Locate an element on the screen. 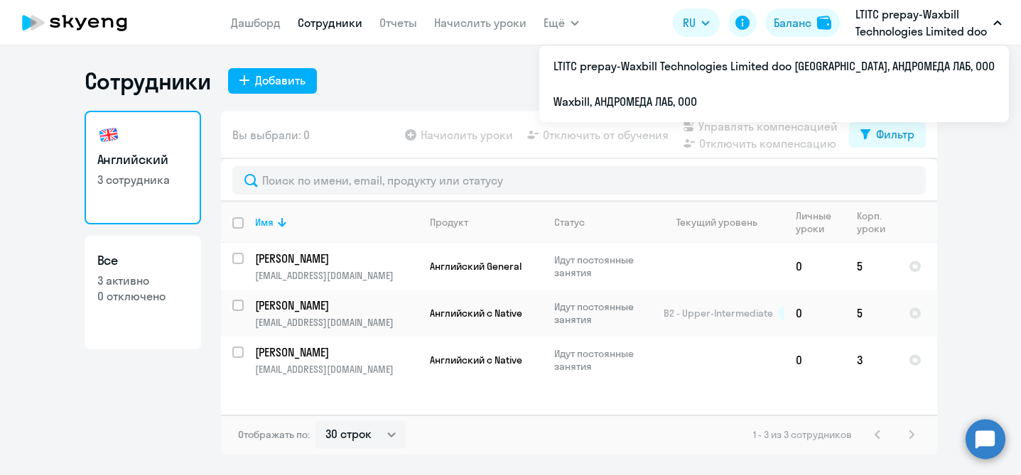 The width and height of the screenshot is (1021, 475). a: Балансbalance is located at coordinates (802, 23).